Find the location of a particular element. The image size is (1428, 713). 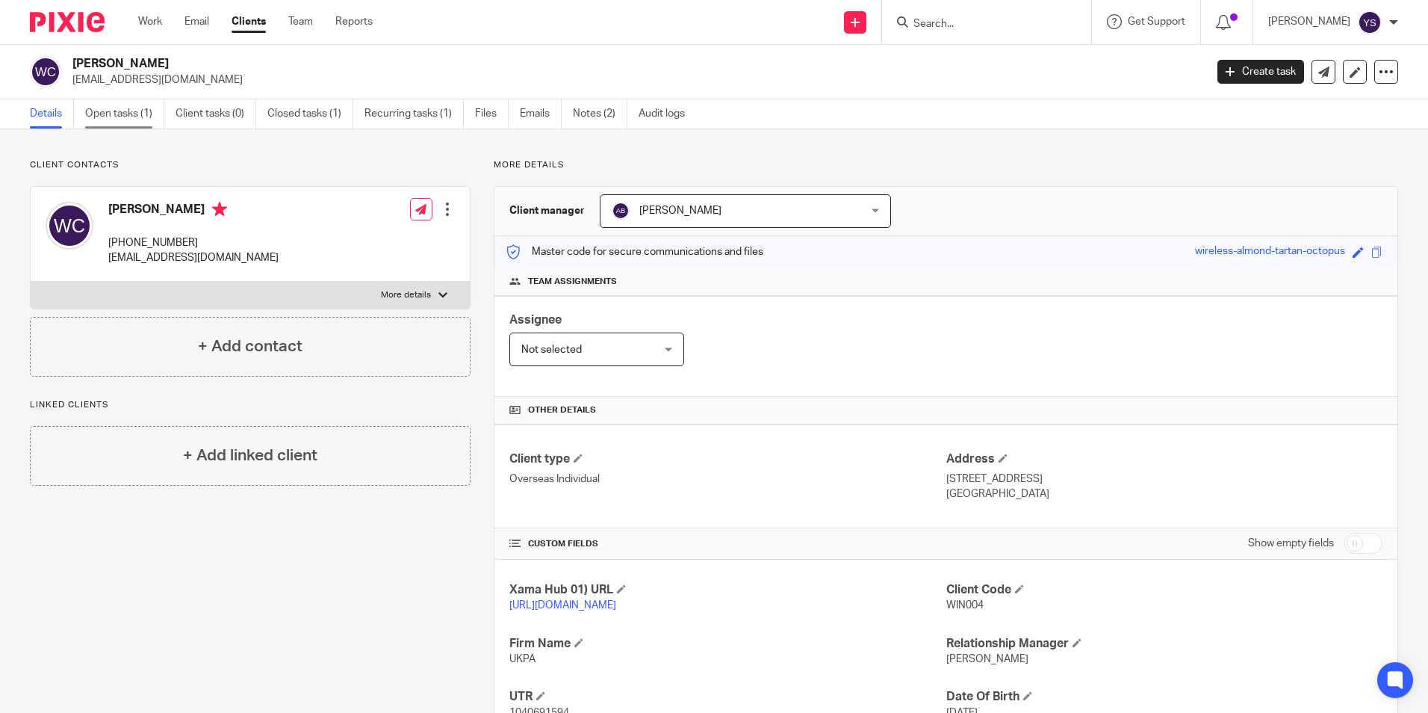

a: Team is located at coordinates (300, 22).